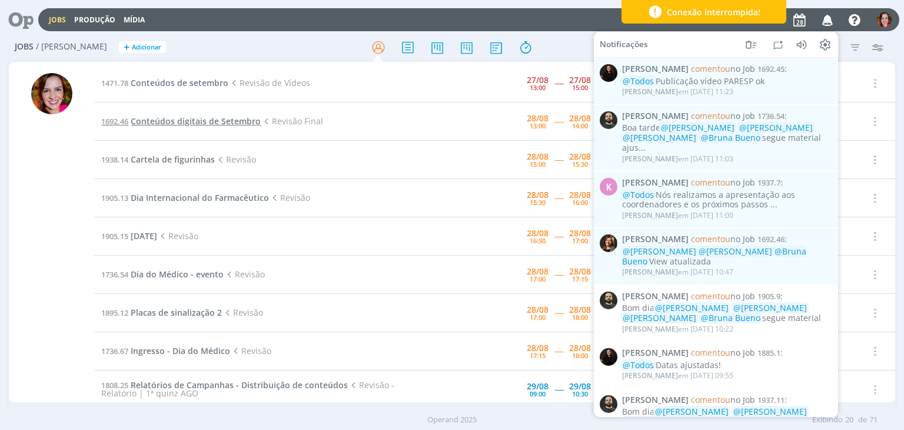 This screenshot has height=430, width=904. Describe the element at coordinates (95, 20) in the screenshot. I see `button: Produção` at that location.